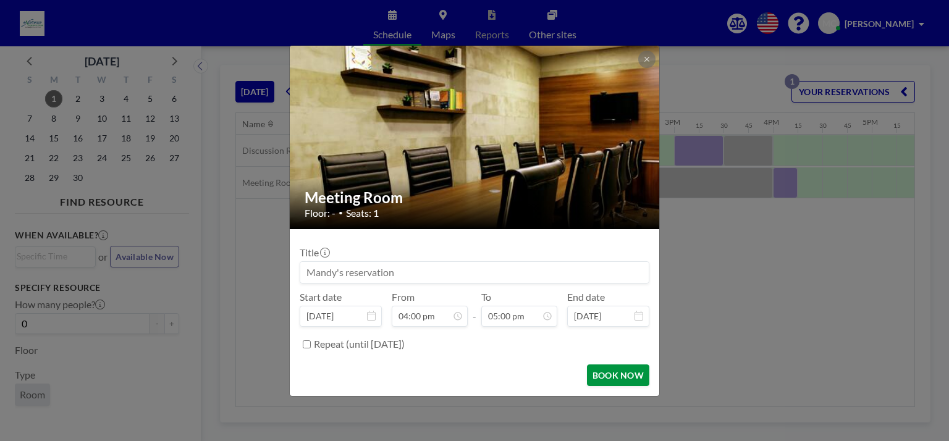 The height and width of the screenshot is (441, 949). Describe the element at coordinates (475, 137) in the screenshot. I see `img: 537.jpg` at that location.